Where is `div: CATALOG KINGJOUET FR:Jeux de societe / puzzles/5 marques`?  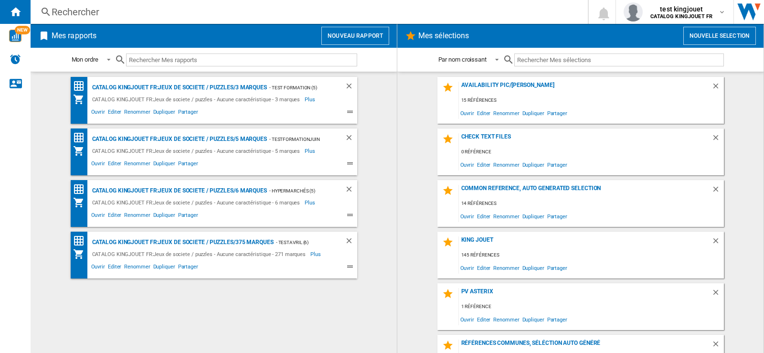 div: CATALOG KINGJOUET FR:Jeux de societe / puzzles/5 marques is located at coordinates (178, 139).